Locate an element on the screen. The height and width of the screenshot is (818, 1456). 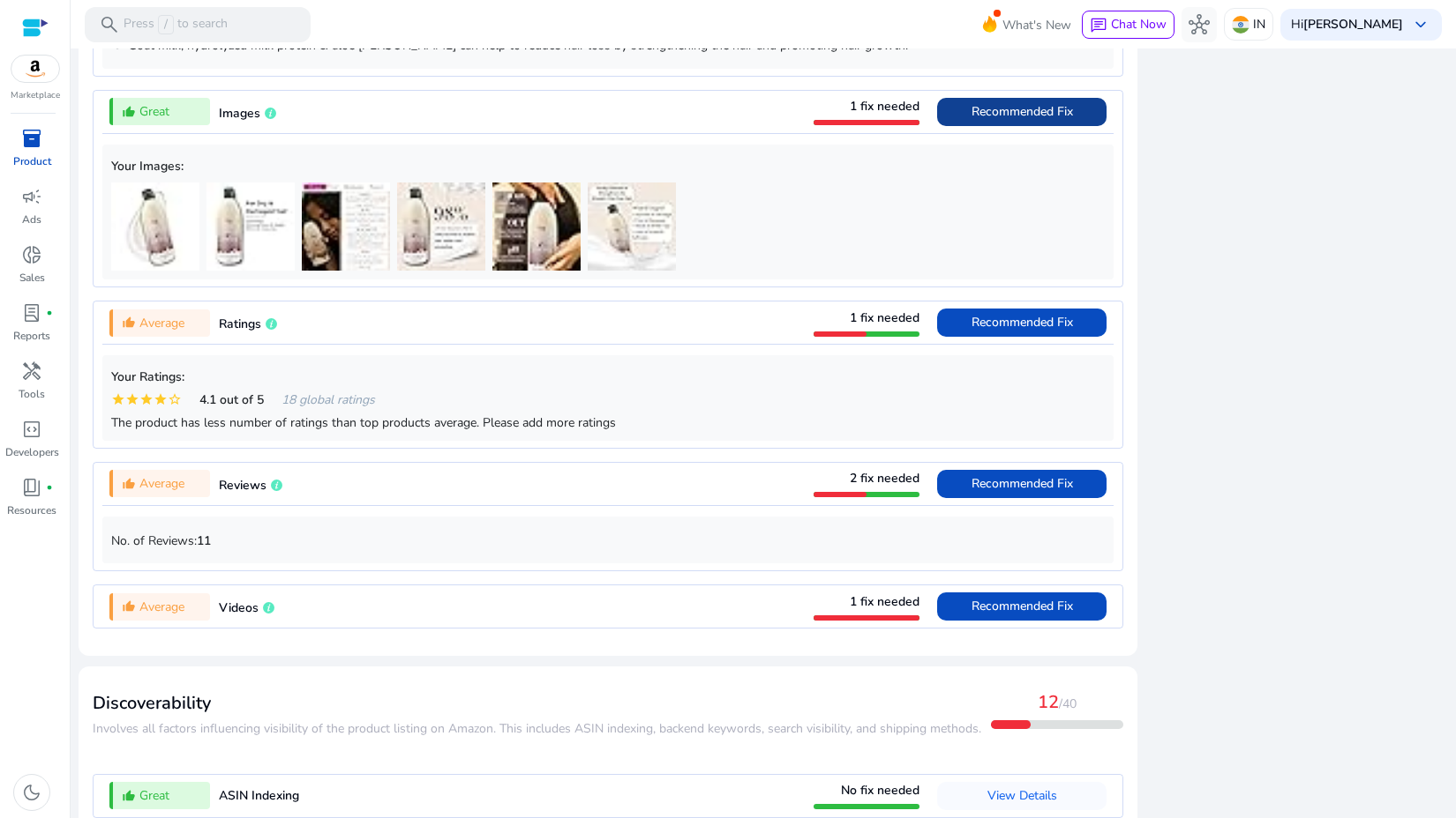
img: 41z8u4-L+JL._SS40_.jpg is located at coordinates (537, 227).